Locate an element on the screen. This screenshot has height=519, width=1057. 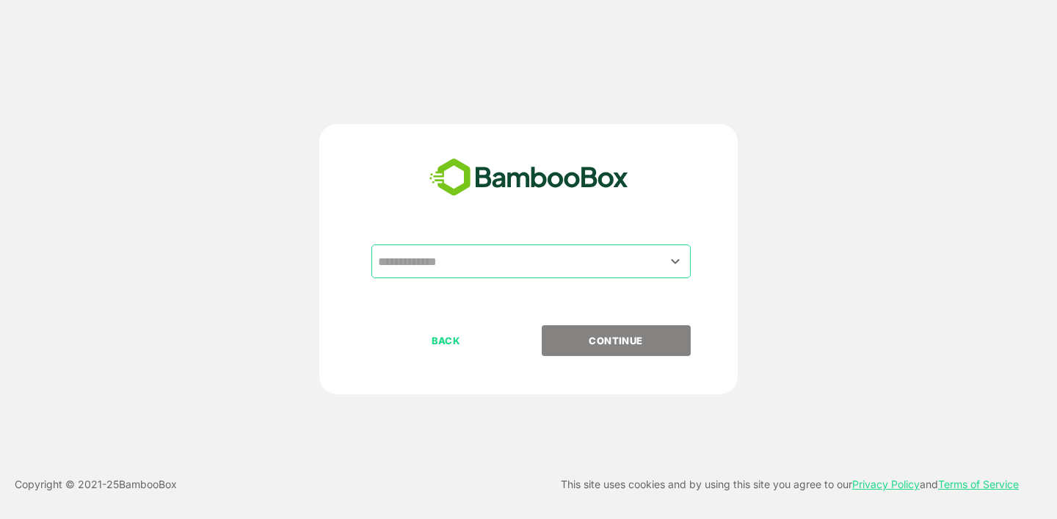
a: Terms of Service is located at coordinates (979, 484).